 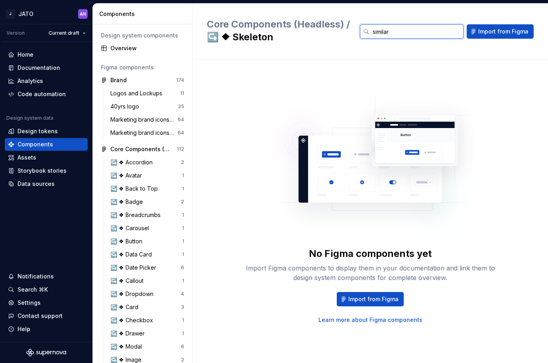 I want to click on div: Data sources, so click(x=36, y=184).